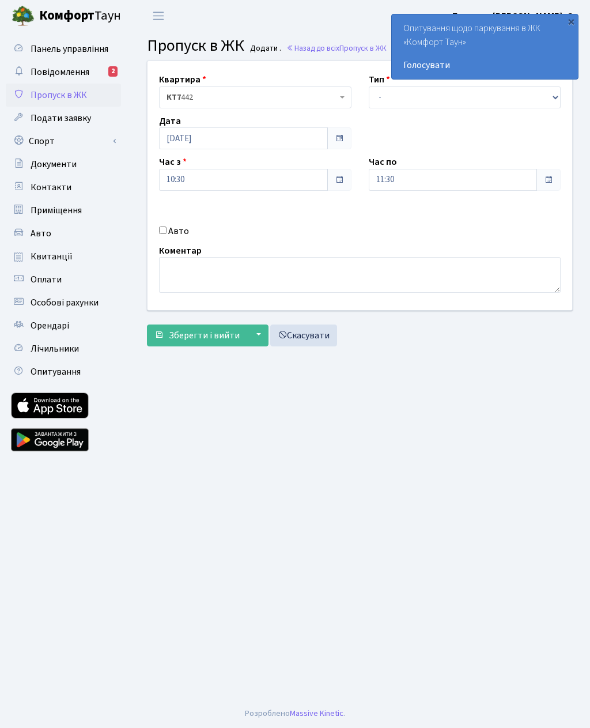 The height and width of the screenshot is (728, 590). I want to click on span: Контакти, so click(51, 187).